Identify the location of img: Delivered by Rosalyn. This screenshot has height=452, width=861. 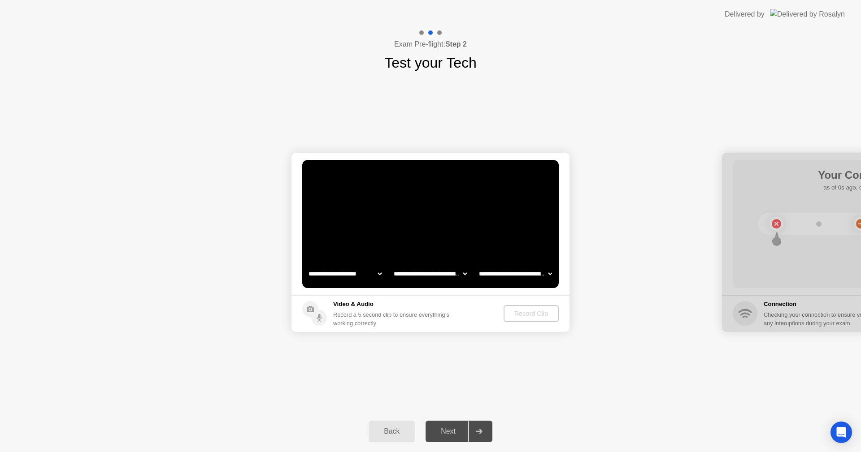
(807, 14).